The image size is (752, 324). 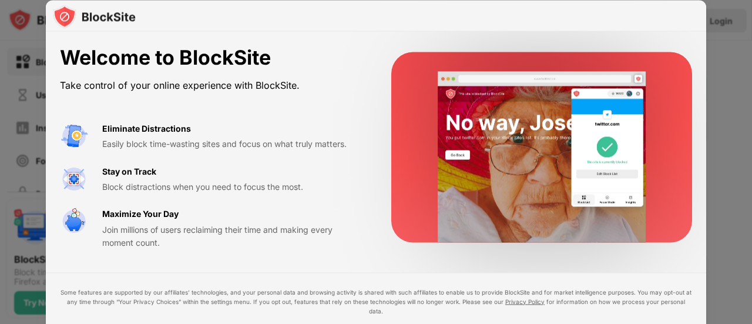 I want to click on img: logo-blocksite.svg, so click(x=94, y=16).